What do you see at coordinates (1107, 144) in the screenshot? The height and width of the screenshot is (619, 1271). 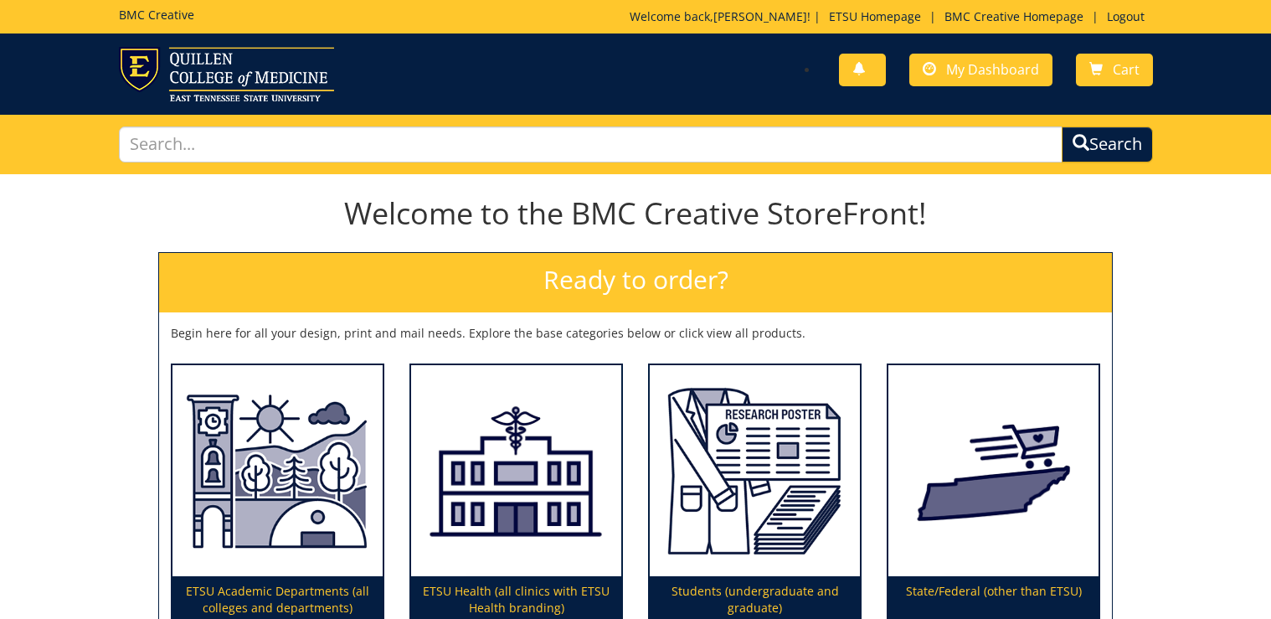 I see `button: Search` at bounding box center [1107, 144].